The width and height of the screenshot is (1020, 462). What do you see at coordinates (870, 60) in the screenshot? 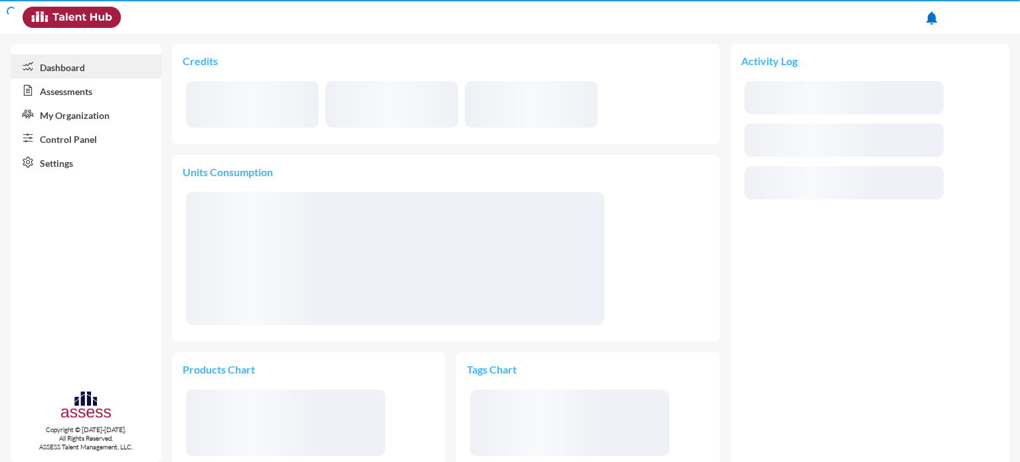
I see `p: Activity Log` at bounding box center [870, 60].